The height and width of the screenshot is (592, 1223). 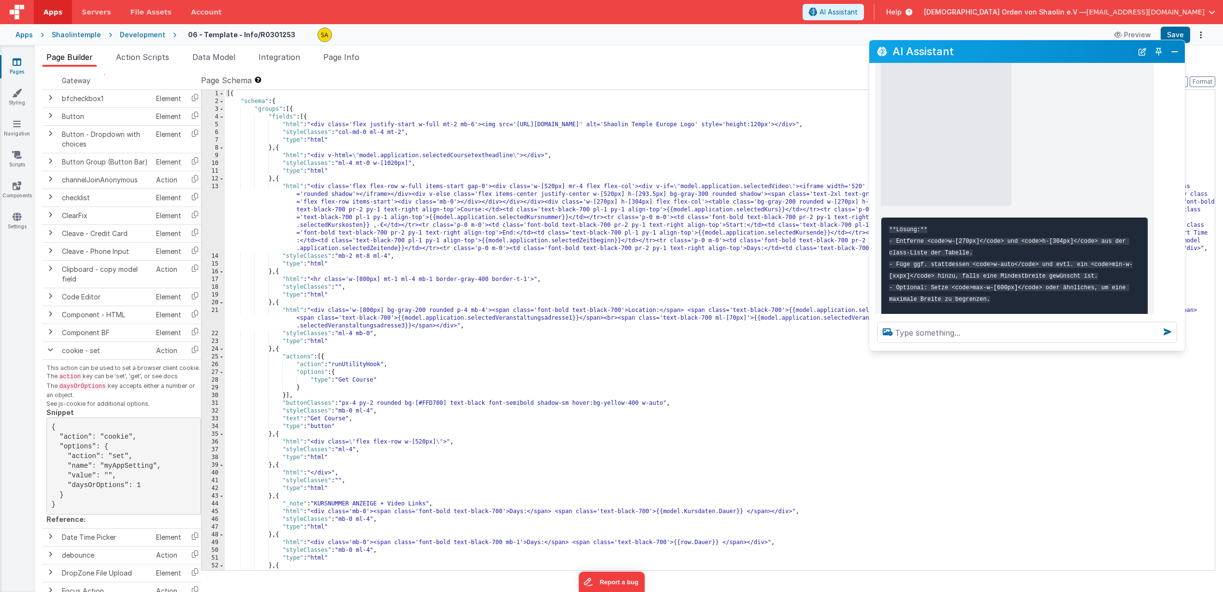 What do you see at coordinates (1143, 52) in the screenshot?
I see `button: New Chat` at bounding box center [1143, 52].